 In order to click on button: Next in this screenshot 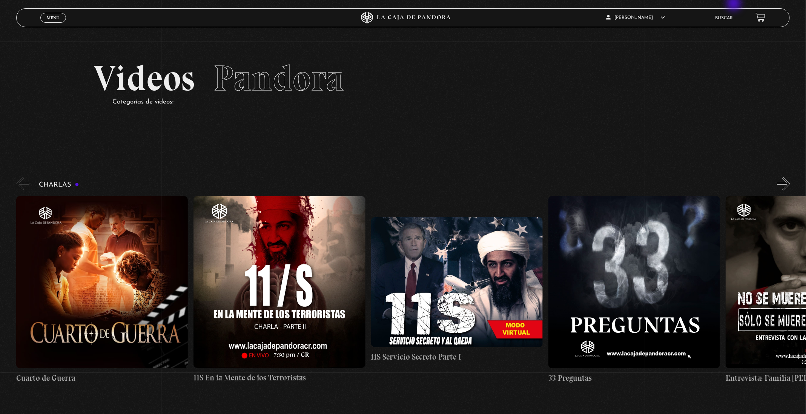, I will do `click(784, 183)`.